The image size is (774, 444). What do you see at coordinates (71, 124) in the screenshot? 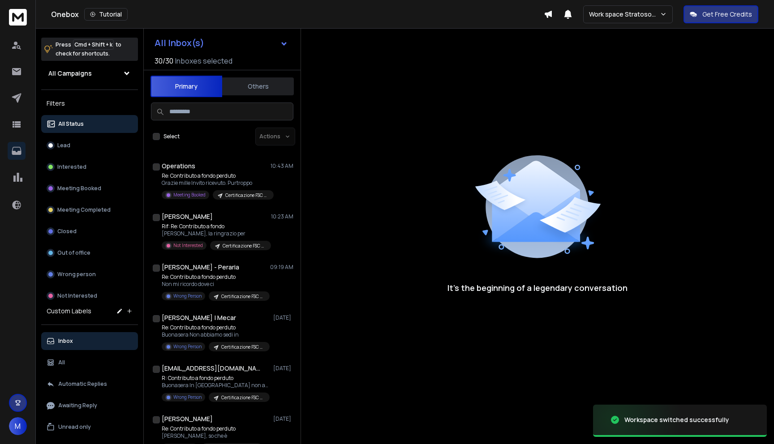
I see `p: All Status` at bounding box center [71, 124].